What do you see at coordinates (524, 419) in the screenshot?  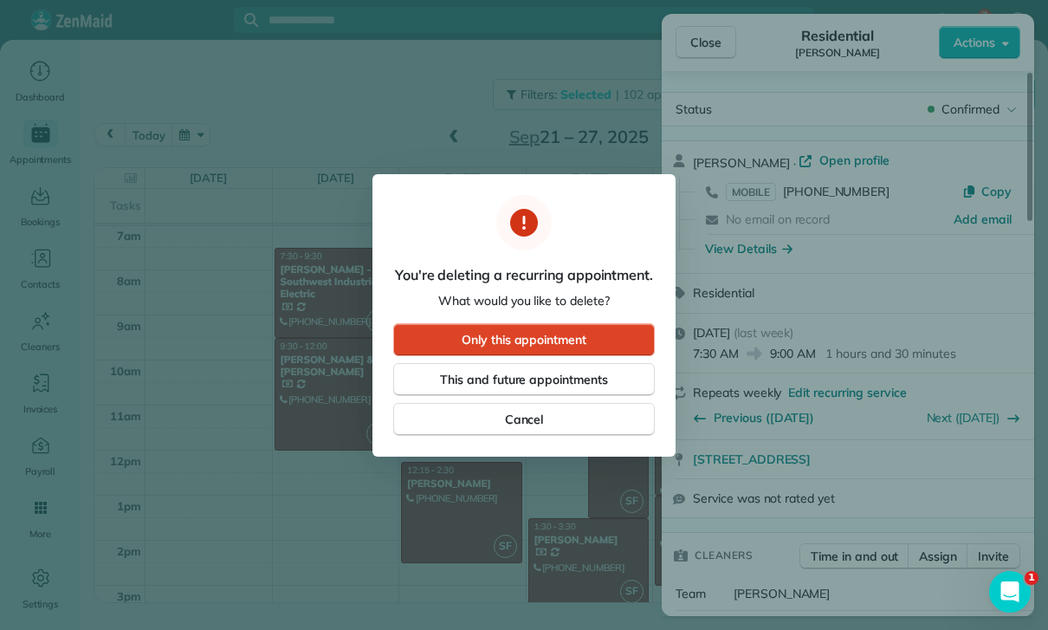 I see `button: Cancel` at bounding box center [524, 419].